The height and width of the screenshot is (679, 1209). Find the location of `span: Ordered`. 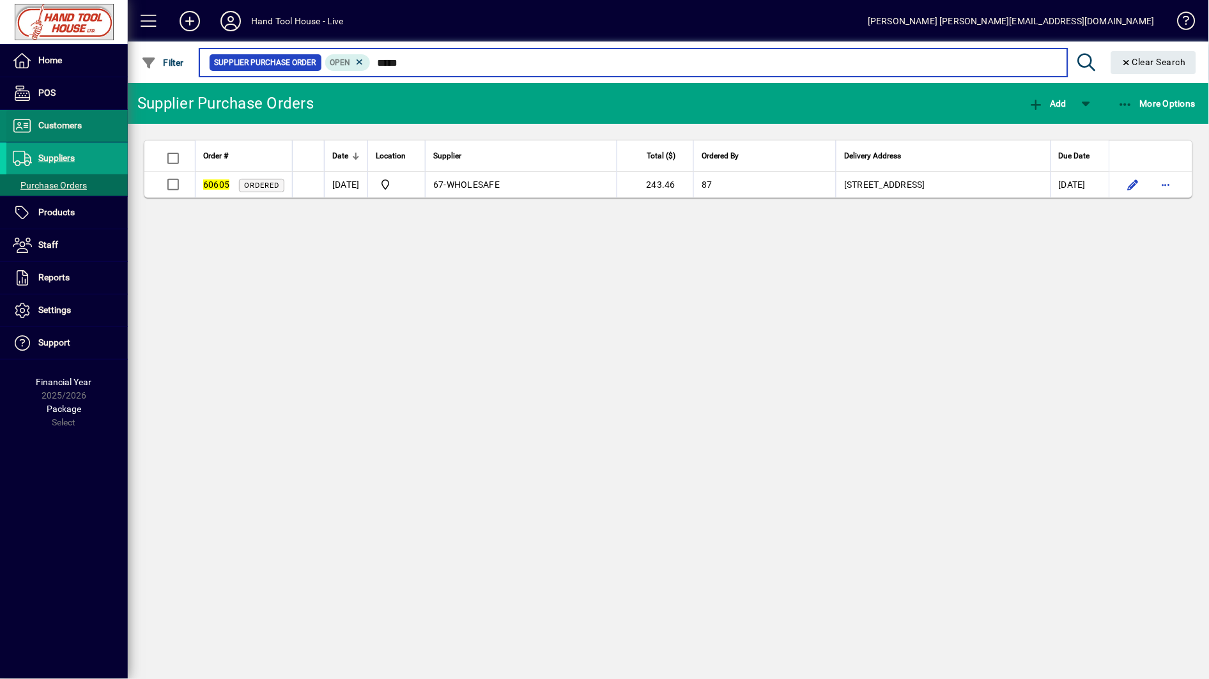

span: Ordered is located at coordinates (261, 185).